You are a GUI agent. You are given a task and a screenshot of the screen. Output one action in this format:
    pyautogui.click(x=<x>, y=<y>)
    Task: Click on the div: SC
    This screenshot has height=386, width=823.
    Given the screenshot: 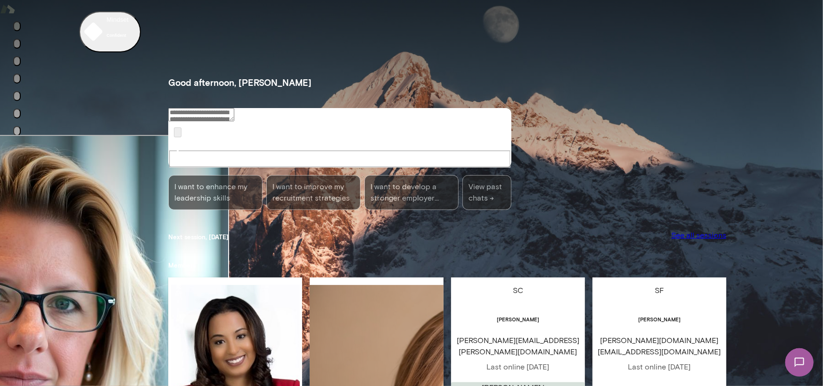 What is the action you would take?
    pyautogui.click(x=518, y=291)
    